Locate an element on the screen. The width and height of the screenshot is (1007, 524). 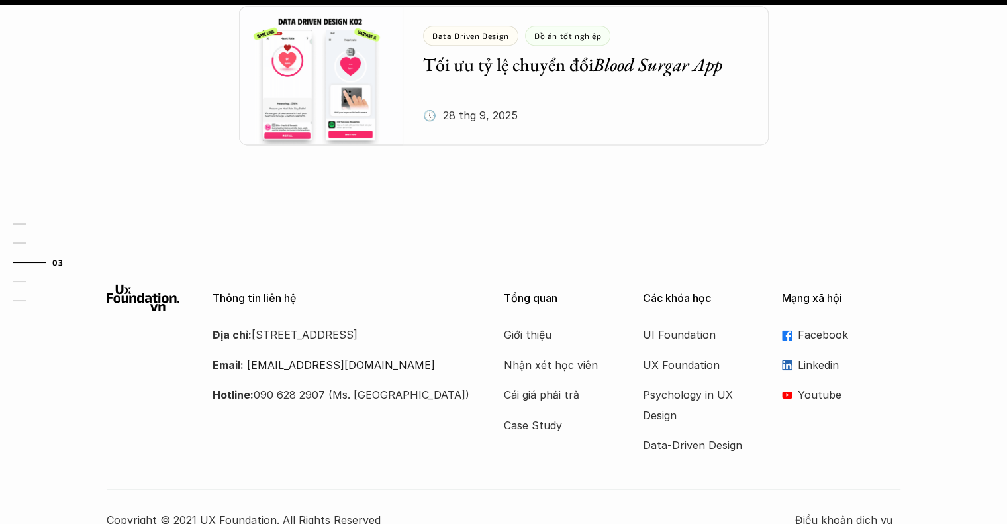
p: Mạng xã hội is located at coordinates (842, 298).